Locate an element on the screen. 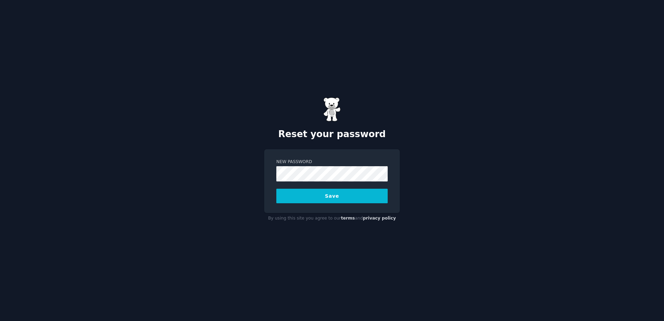  a: terms is located at coordinates (348, 218).